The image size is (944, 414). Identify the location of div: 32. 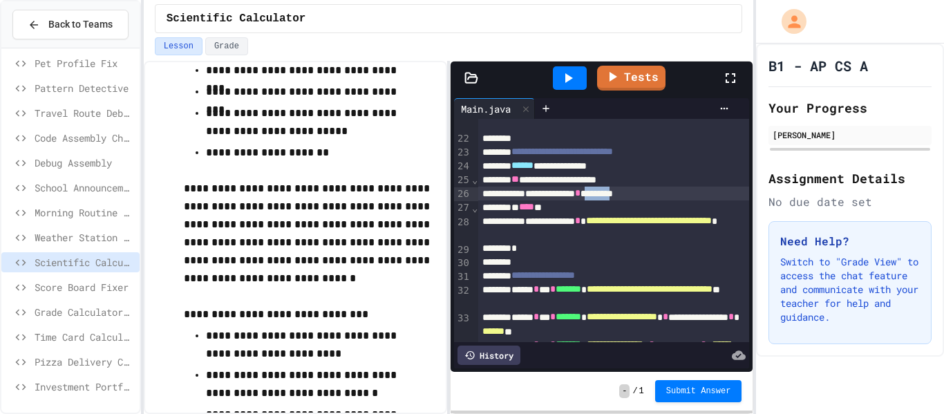
(462, 298).